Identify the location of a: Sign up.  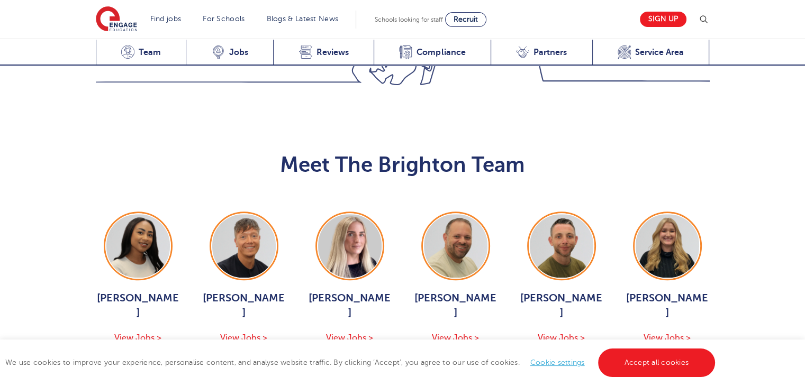
(663, 19).